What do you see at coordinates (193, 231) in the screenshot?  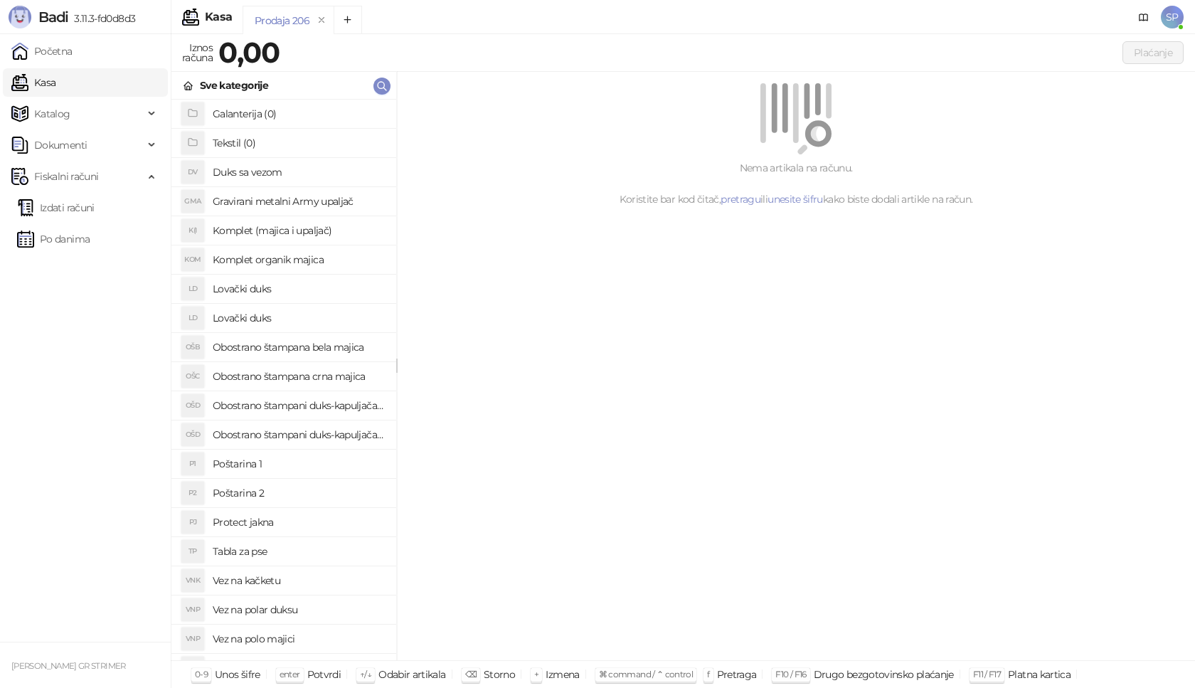 I see `div: K(I` at bounding box center [193, 231].